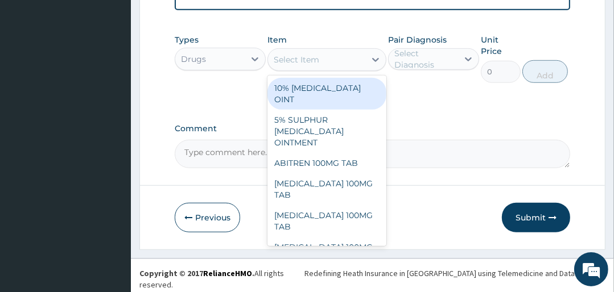 The image size is (614, 292). Describe the element at coordinates (417, 40) in the screenshot. I see `label: Pair Diagnosis` at that location.